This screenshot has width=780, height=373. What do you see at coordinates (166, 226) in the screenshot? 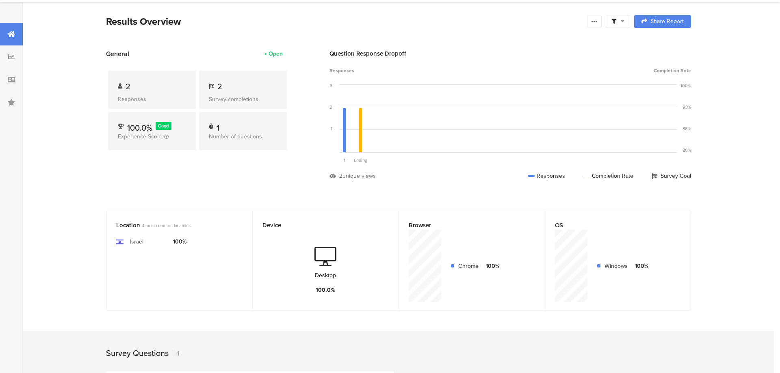
I see `span: 4 most common locations` at bounding box center [166, 226].